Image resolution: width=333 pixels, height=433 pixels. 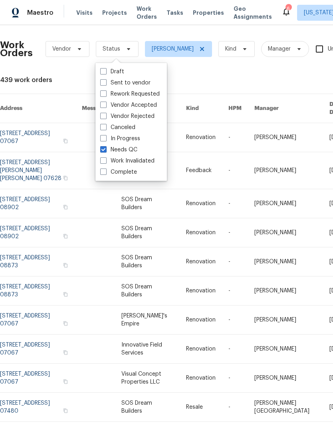 What do you see at coordinates (127, 161) in the screenshot?
I see `label: Work Invalidated` at bounding box center [127, 161].